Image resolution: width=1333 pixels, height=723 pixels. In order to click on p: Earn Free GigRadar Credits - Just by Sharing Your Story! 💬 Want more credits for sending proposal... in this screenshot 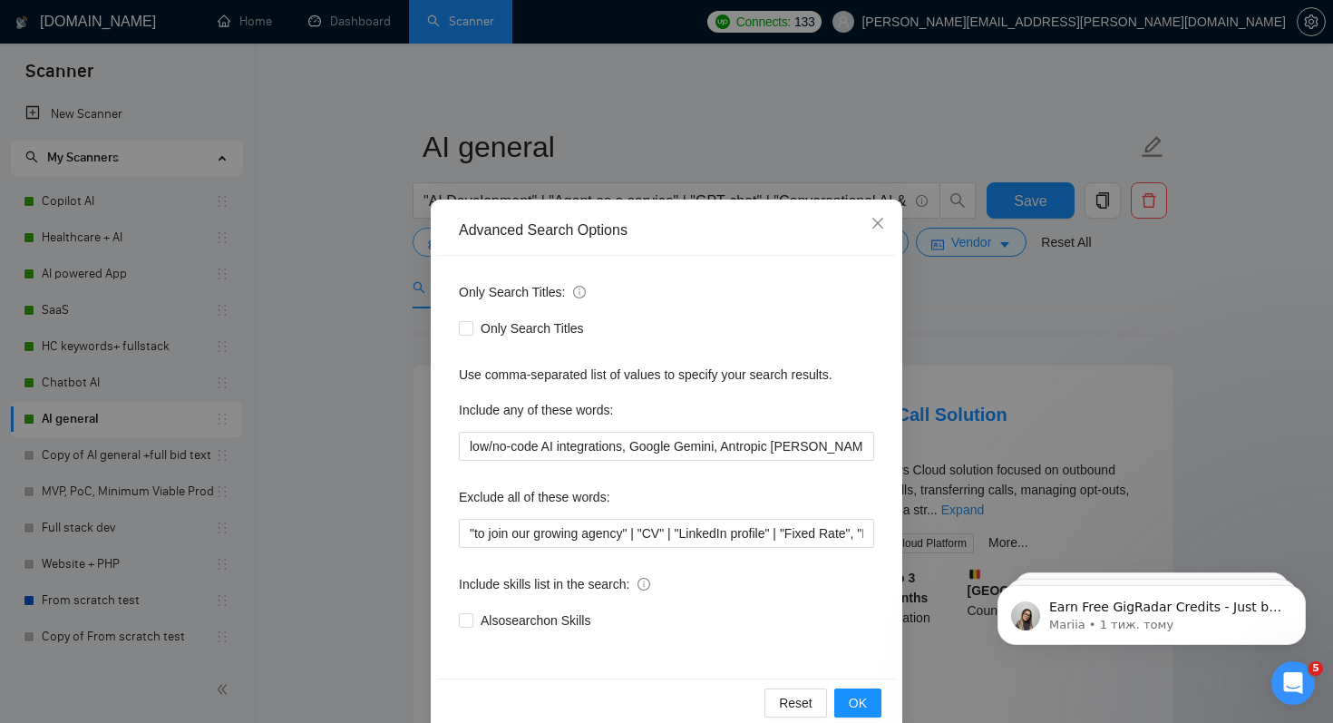, I will do `click(196, 61)`.